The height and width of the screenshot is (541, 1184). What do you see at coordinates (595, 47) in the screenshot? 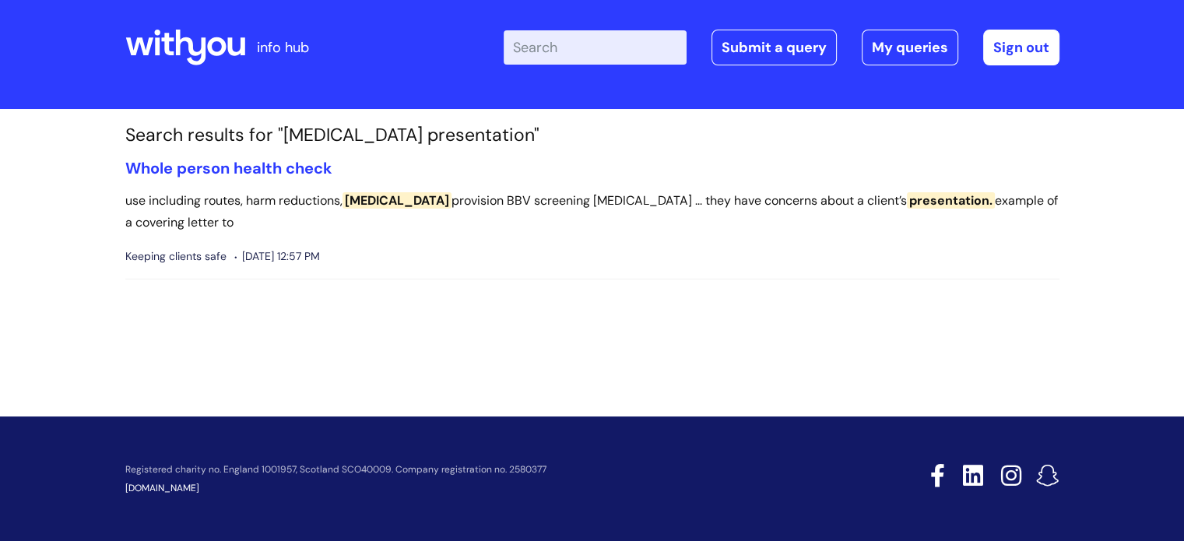
I see `input: Search` at bounding box center [595, 47].